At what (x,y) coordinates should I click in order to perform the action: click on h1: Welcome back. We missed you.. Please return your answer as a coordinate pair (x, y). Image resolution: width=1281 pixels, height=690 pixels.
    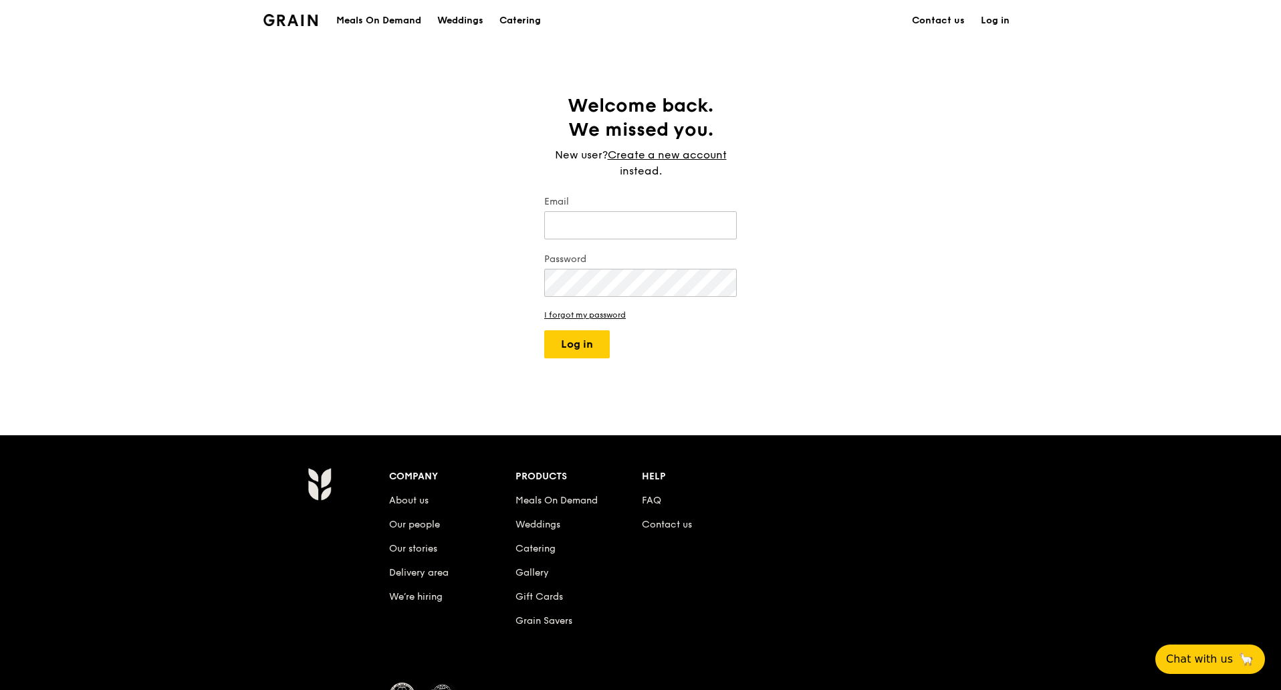
    Looking at the image, I should click on (640, 118).